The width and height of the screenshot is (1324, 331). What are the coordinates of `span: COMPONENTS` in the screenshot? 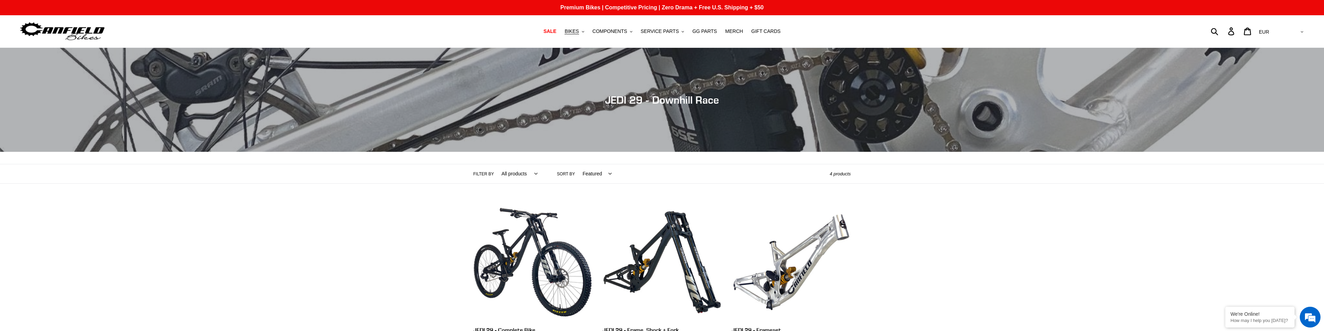 It's located at (610, 31).